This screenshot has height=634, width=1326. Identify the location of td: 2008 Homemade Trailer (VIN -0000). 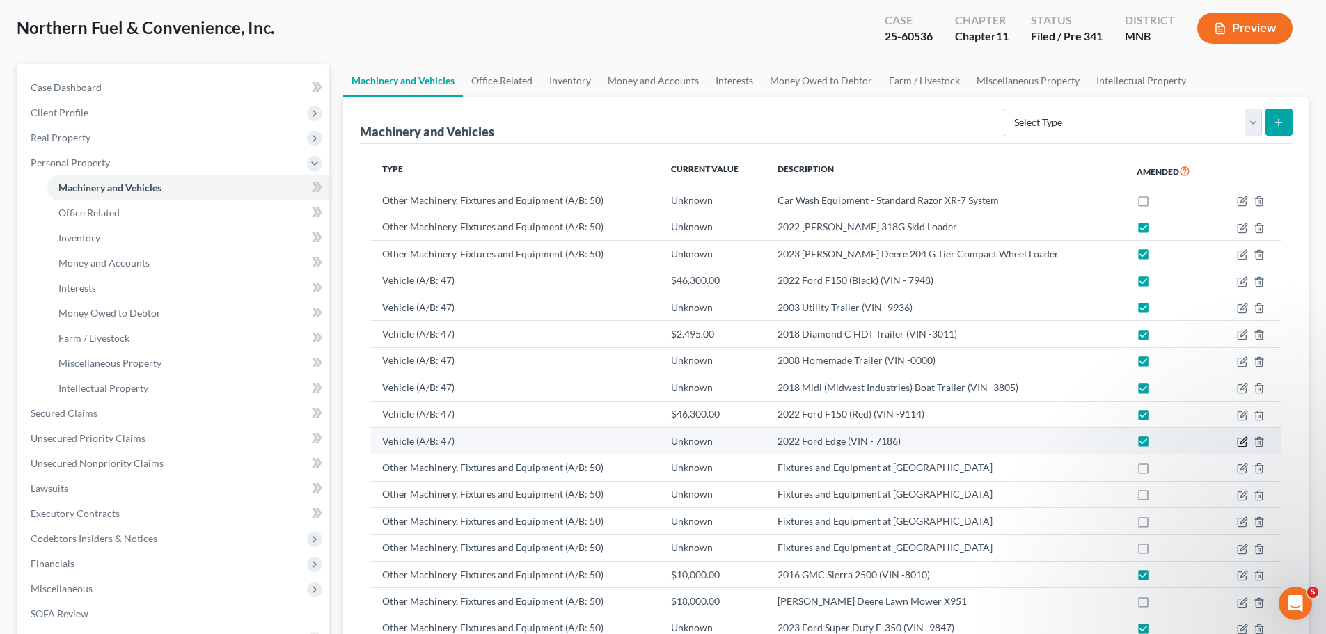
(946, 361).